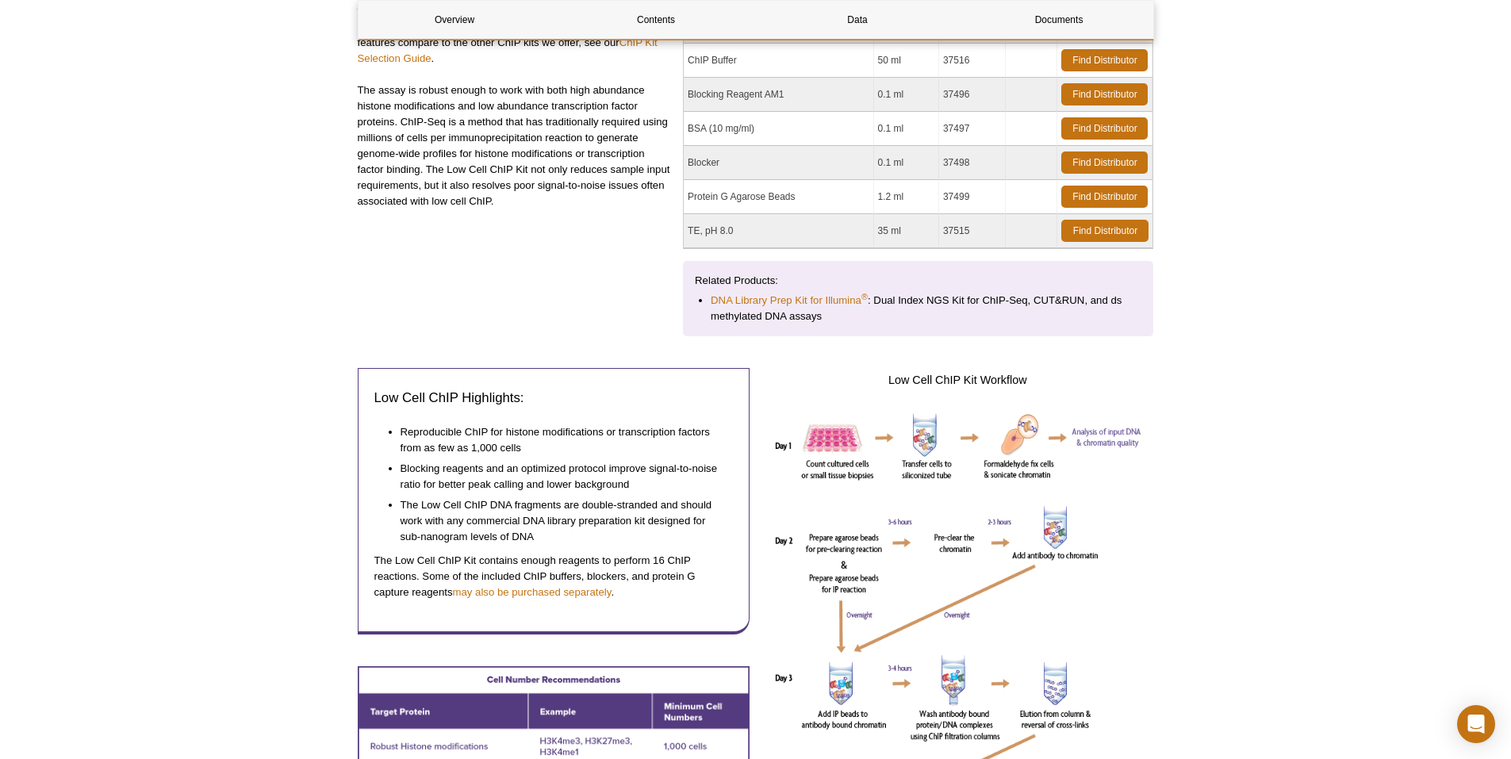 Image resolution: width=1511 pixels, height=759 pixels. Describe the element at coordinates (778, 197) in the screenshot. I see `td: Protein G Agarose Beads` at that location.